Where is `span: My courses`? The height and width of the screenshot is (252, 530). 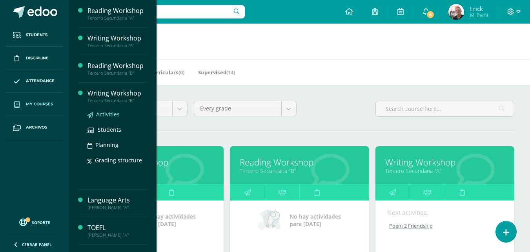 span: My courses is located at coordinates (39, 104).